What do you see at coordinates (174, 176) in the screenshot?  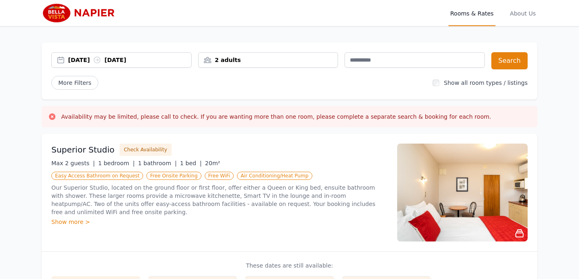 I see `span: Free Onsite Parking` at bounding box center [174, 176].